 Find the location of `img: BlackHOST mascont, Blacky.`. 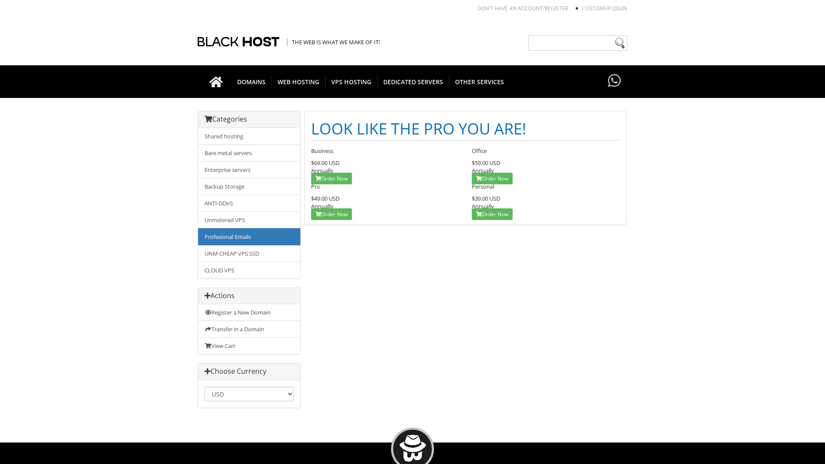

img: BlackHOST mascont, Blacky. is located at coordinates (412, 448).